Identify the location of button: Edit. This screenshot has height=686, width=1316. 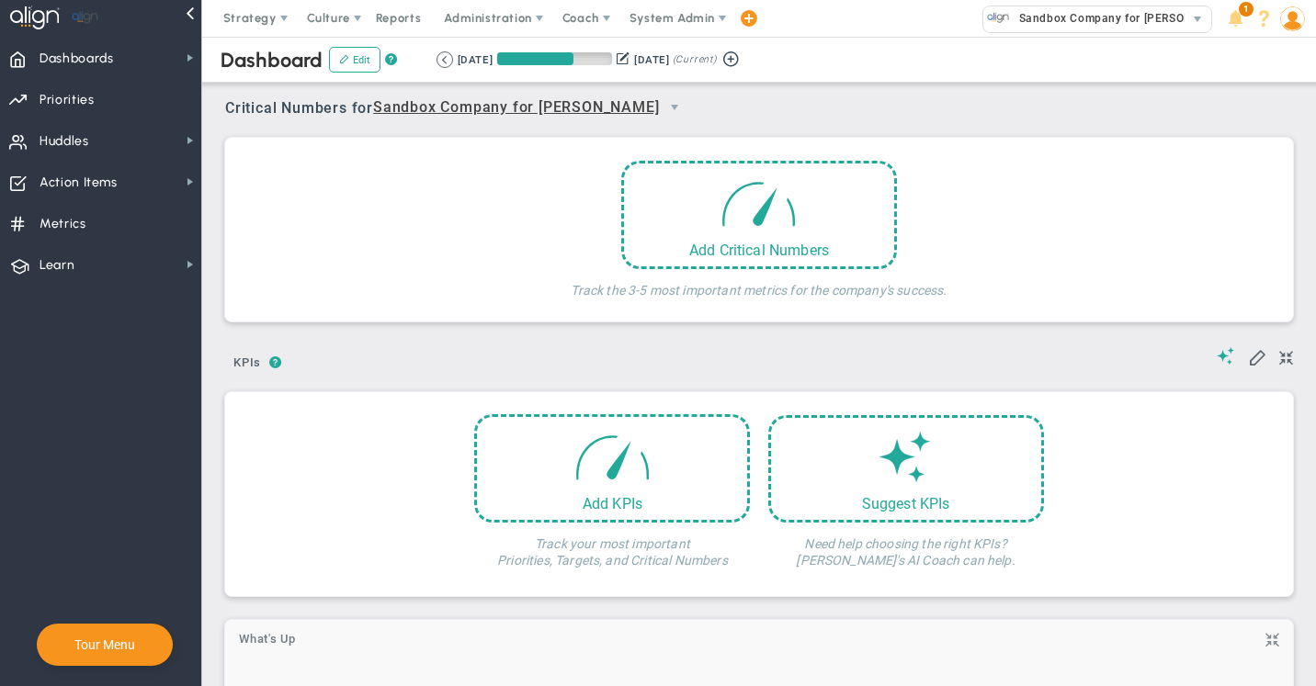
(355, 60).